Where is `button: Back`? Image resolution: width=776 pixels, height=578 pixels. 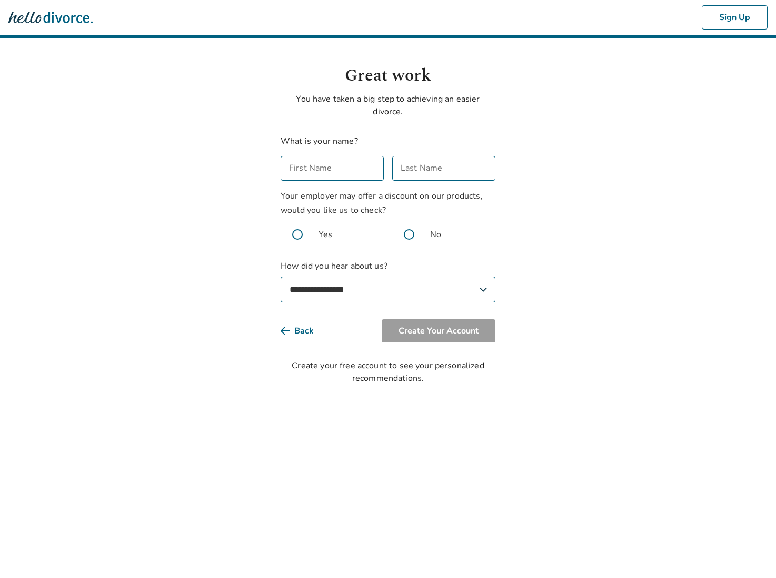
button: Back is located at coordinates (305, 331).